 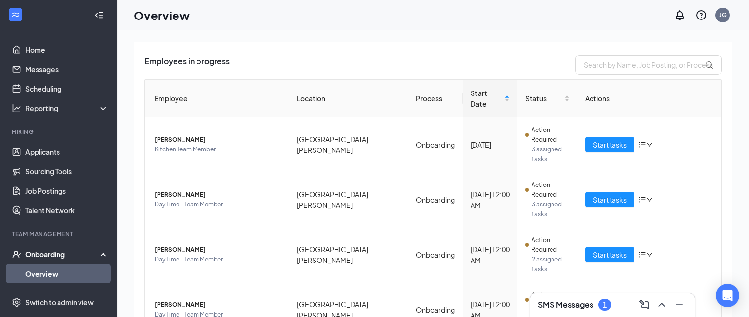 I want to click on svg: WorkstreamLogo, so click(x=16, y=15).